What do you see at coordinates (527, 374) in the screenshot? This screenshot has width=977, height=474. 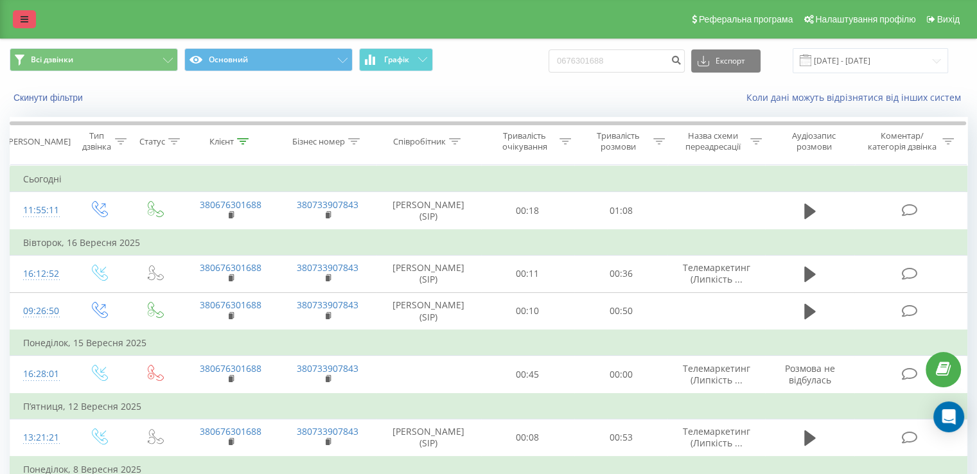 I see `td: 00:45` at bounding box center [527, 374].